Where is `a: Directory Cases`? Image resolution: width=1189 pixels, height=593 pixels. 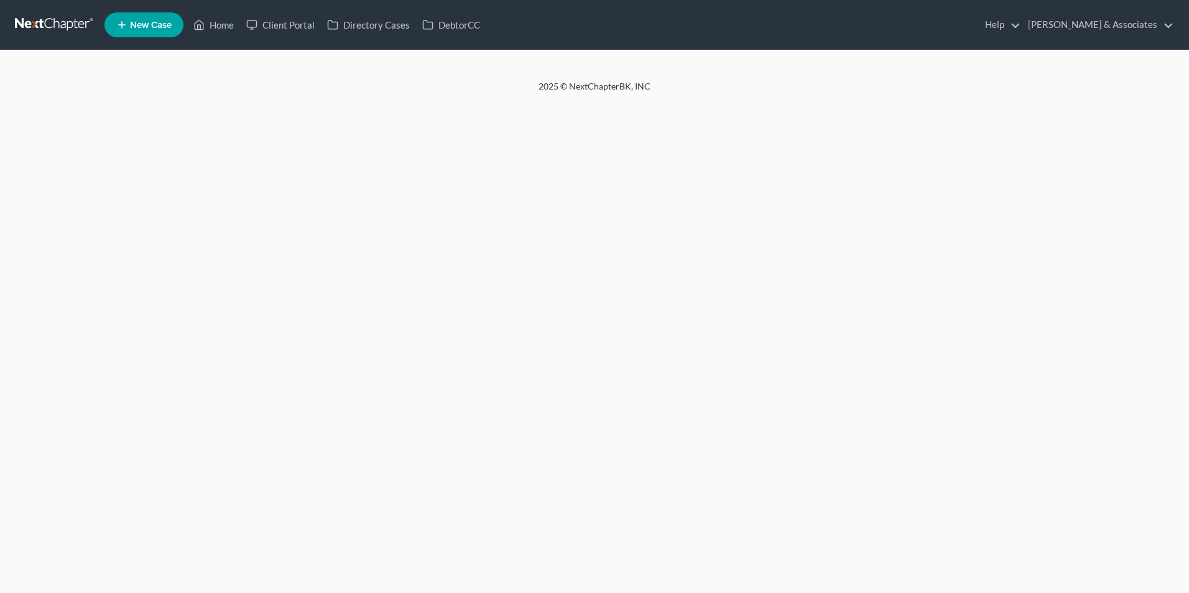 a: Directory Cases is located at coordinates (368, 25).